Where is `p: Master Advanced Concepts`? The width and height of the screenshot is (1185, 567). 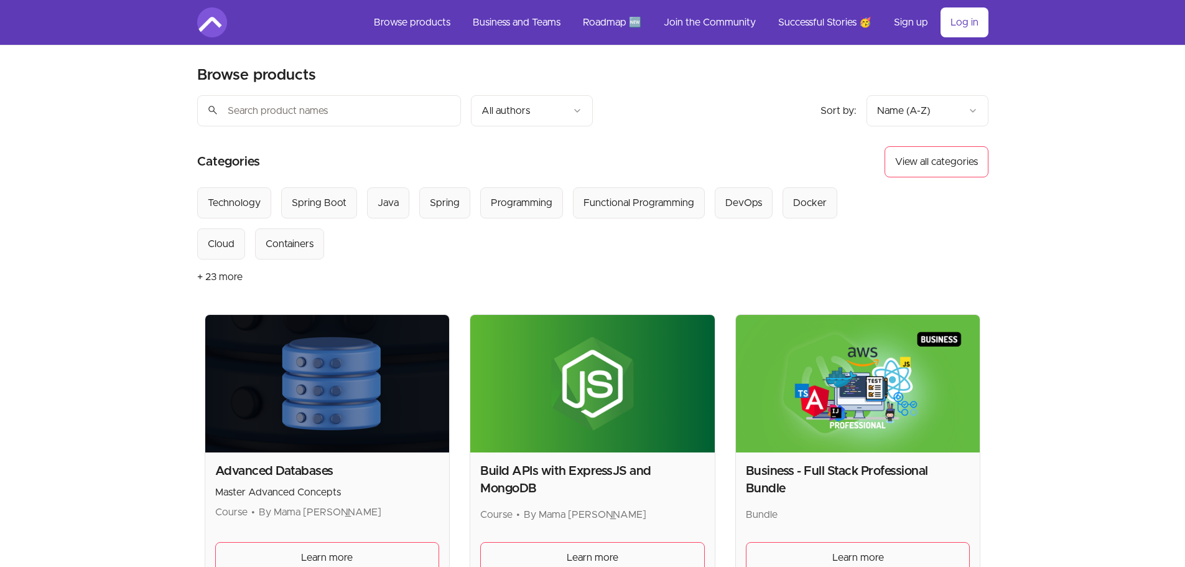 p: Master Advanced Concepts is located at coordinates (327, 492).